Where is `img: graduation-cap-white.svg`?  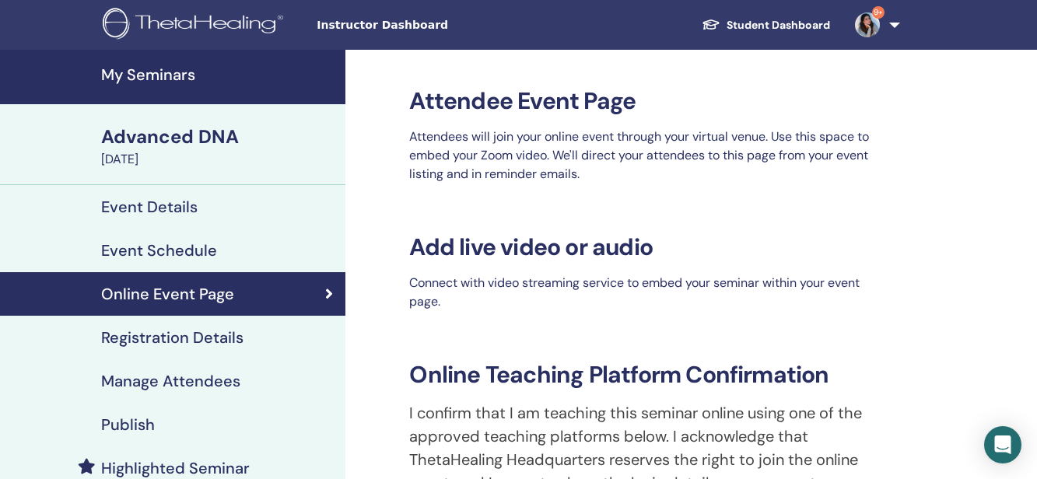 img: graduation-cap-white.svg is located at coordinates (711, 24).